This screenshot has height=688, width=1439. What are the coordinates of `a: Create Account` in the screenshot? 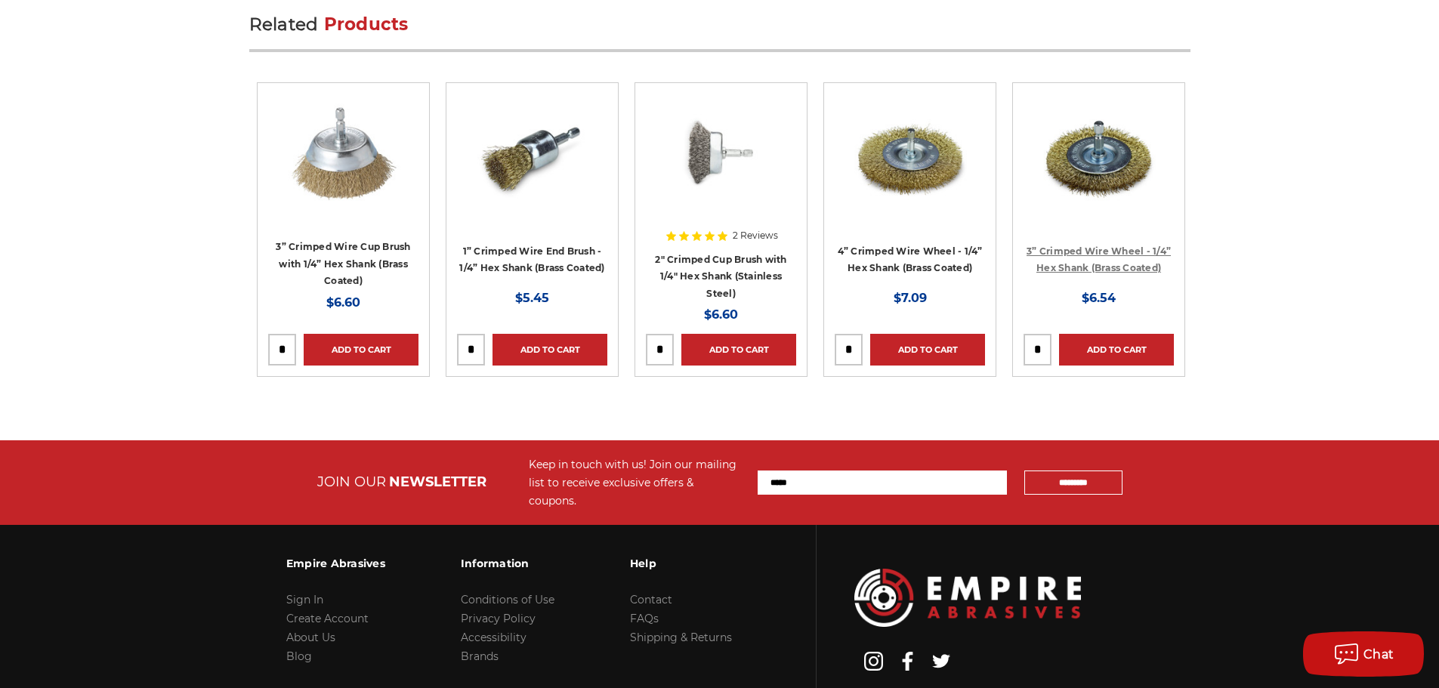 It's located at (327, 618).